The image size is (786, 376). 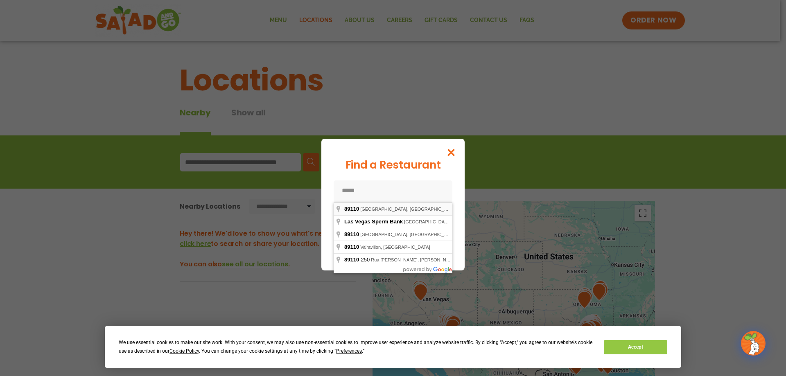 What do you see at coordinates (349, 351) in the screenshot?
I see `span: Preferences` at bounding box center [349, 351].